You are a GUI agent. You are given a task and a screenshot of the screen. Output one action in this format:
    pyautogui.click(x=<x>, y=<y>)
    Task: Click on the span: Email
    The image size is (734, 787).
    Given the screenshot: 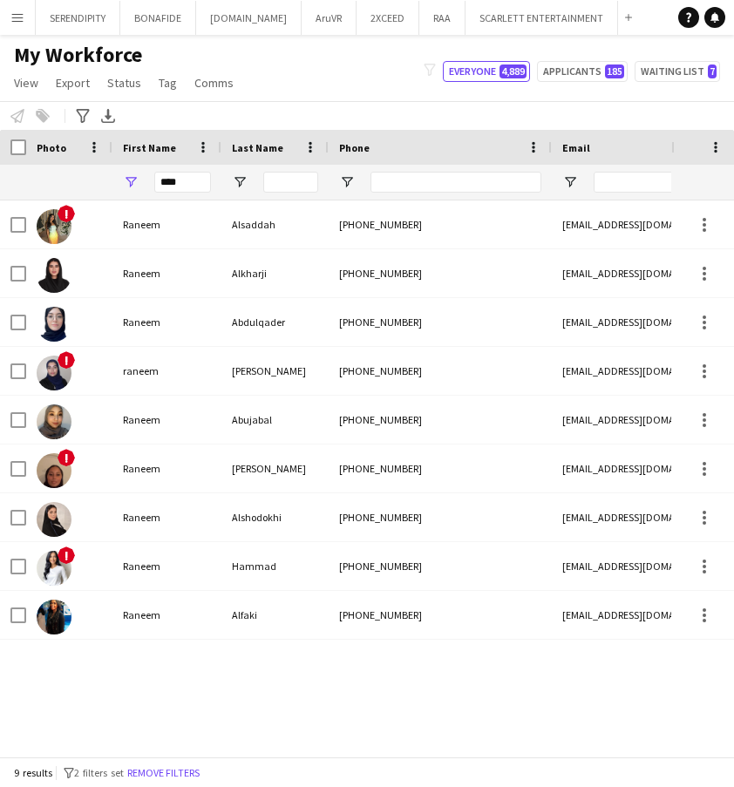 What is the action you would take?
    pyautogui.click(x=576, y=147)
    